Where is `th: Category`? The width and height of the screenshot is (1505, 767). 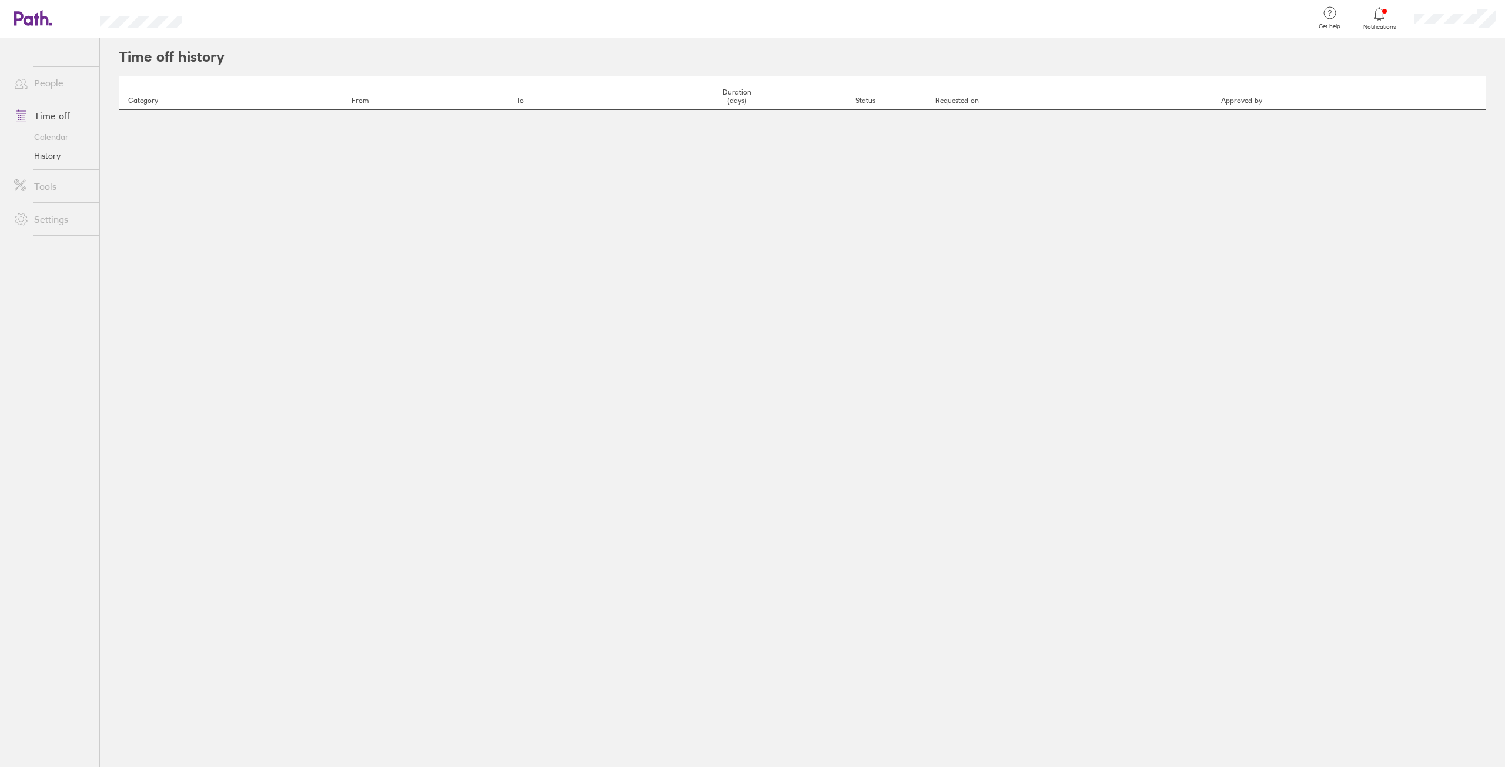 th: Category is located at coordinates (230, 93).